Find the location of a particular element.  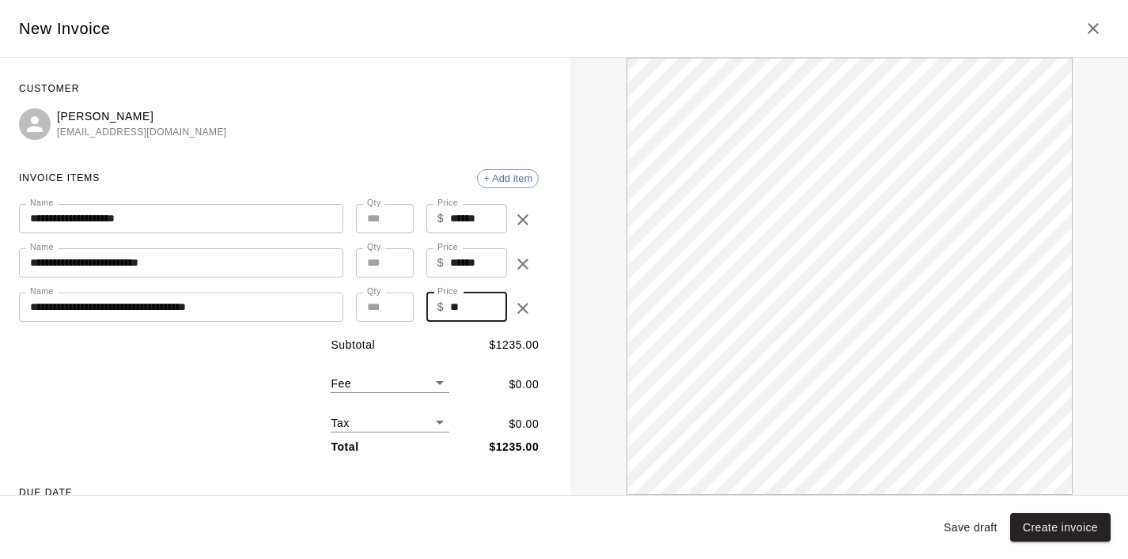

button: Create invoice is located at coordinates (1060, 528).